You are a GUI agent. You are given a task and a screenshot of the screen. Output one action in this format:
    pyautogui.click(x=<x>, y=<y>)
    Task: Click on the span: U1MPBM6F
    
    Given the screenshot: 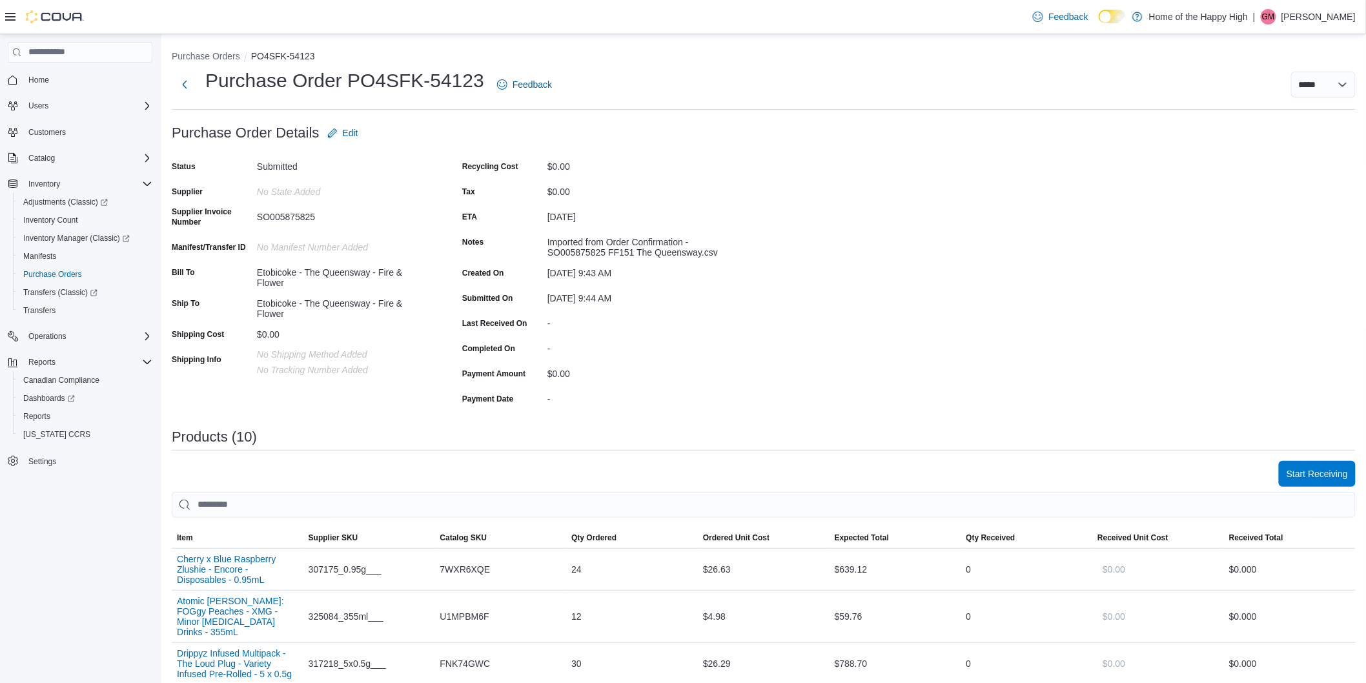 What is the action you would take?
    pyautogui.click(x=465, y=616)
    